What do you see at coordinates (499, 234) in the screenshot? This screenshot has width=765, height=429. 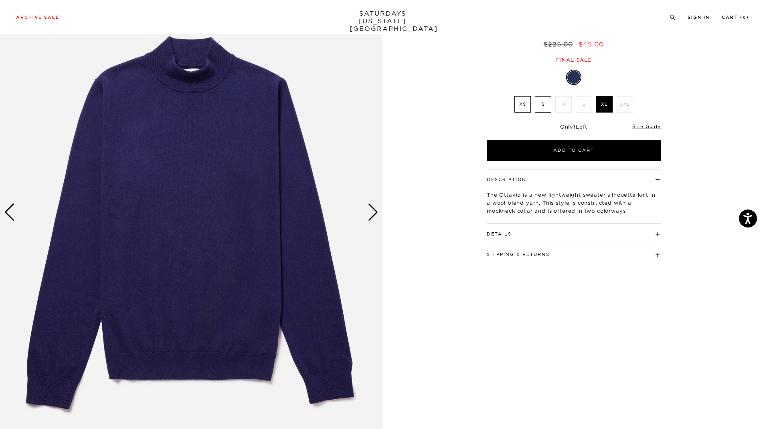 I see `button: Details` at bounding box center [499, 234].